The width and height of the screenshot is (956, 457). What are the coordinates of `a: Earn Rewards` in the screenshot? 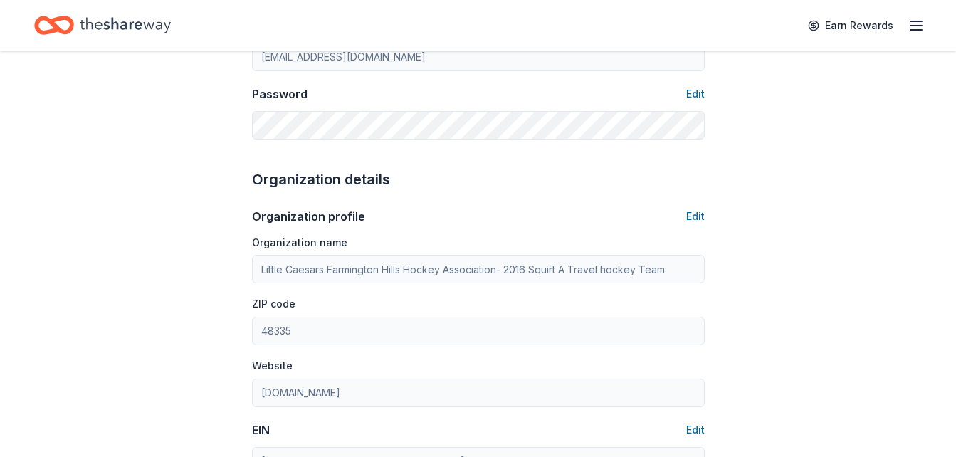 It's located at (851, 26).